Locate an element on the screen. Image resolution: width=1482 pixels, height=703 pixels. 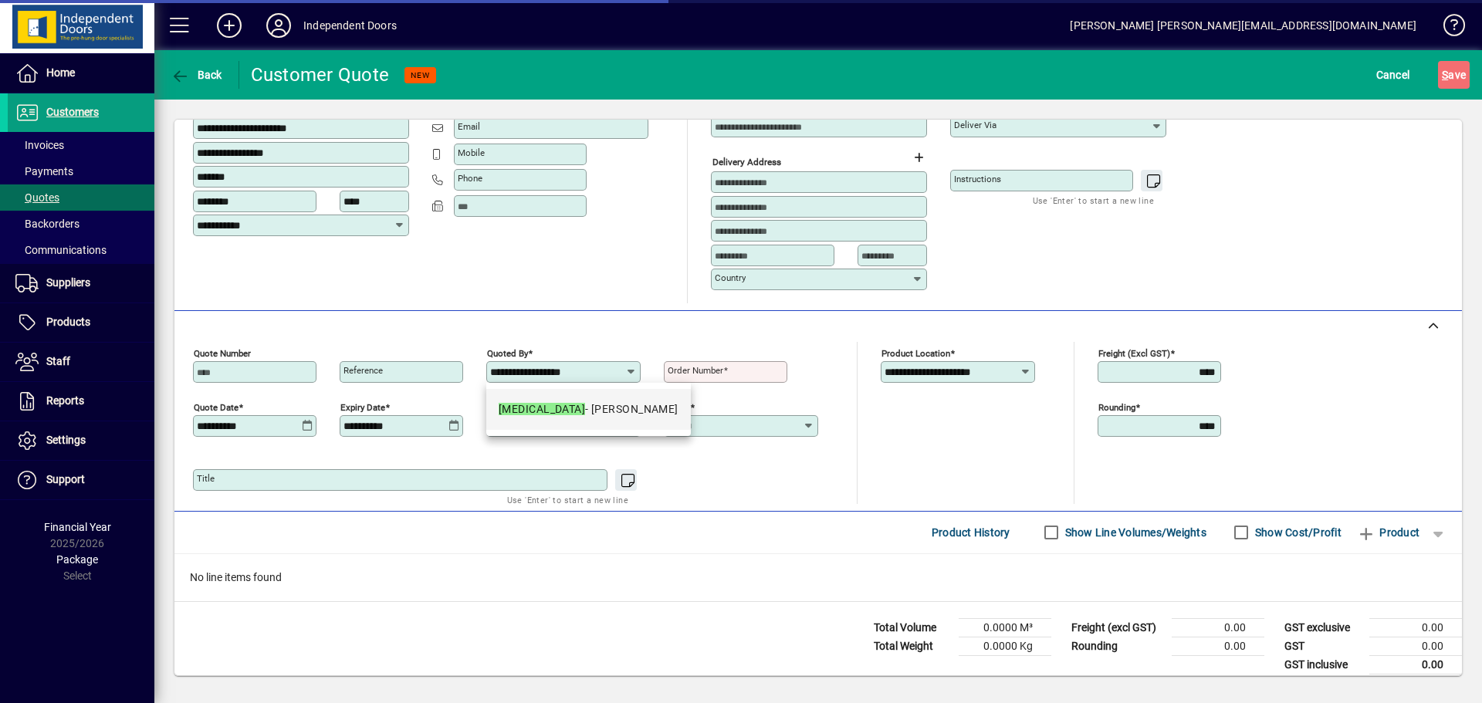
a: Invoices is located at coordinates (81, 145).